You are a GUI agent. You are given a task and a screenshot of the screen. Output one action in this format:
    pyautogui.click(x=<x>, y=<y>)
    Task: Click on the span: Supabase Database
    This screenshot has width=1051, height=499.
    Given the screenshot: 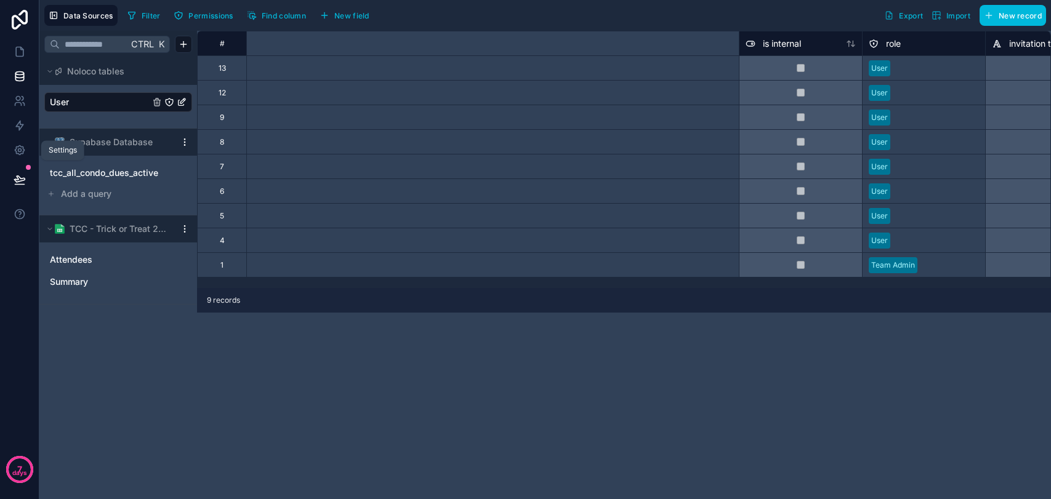 What is the action you would take?
    pyautogui.click(x=111, y=142)
    